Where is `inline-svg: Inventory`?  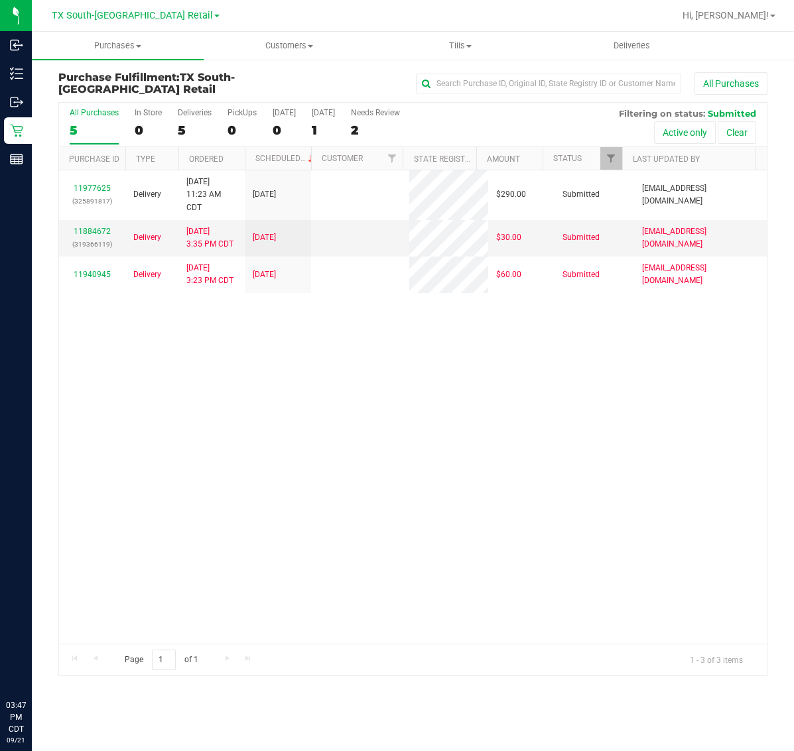 inline-svg: Inventory is located at coordinates (17, 74).